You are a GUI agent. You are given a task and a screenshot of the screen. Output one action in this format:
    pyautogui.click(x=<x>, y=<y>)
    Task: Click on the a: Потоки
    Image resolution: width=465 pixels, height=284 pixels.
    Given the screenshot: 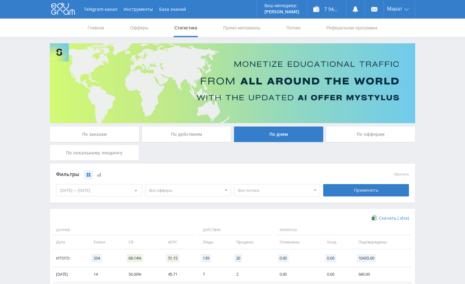 What is the action you would take?
    pyautogui.click(x=293, y=28)
    